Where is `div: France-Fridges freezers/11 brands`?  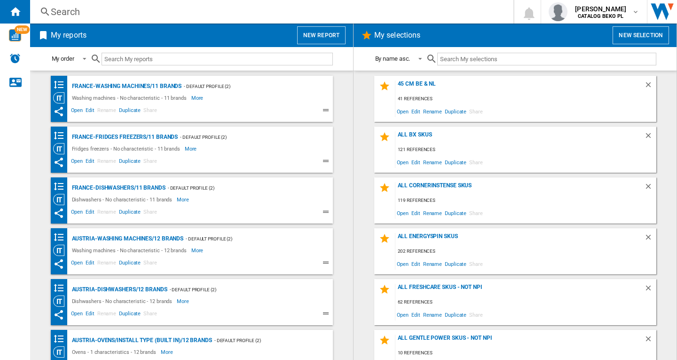 div: France-Fridges freezers/11 brands is located at coordinates (124, 137).